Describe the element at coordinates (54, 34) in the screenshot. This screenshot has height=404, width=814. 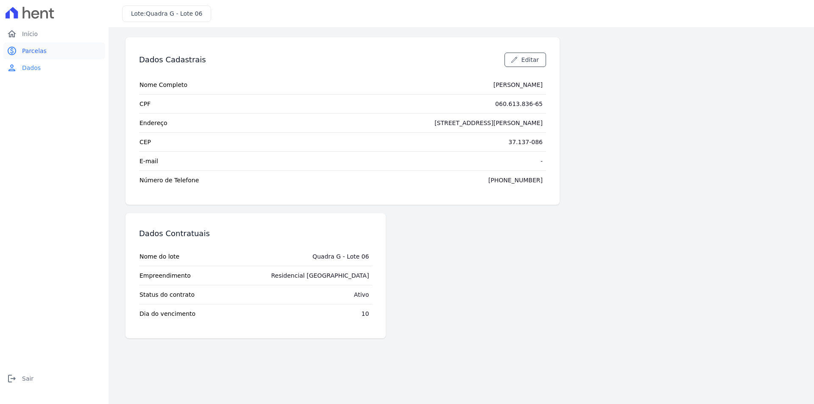
I see `a: homeInício` at that location.